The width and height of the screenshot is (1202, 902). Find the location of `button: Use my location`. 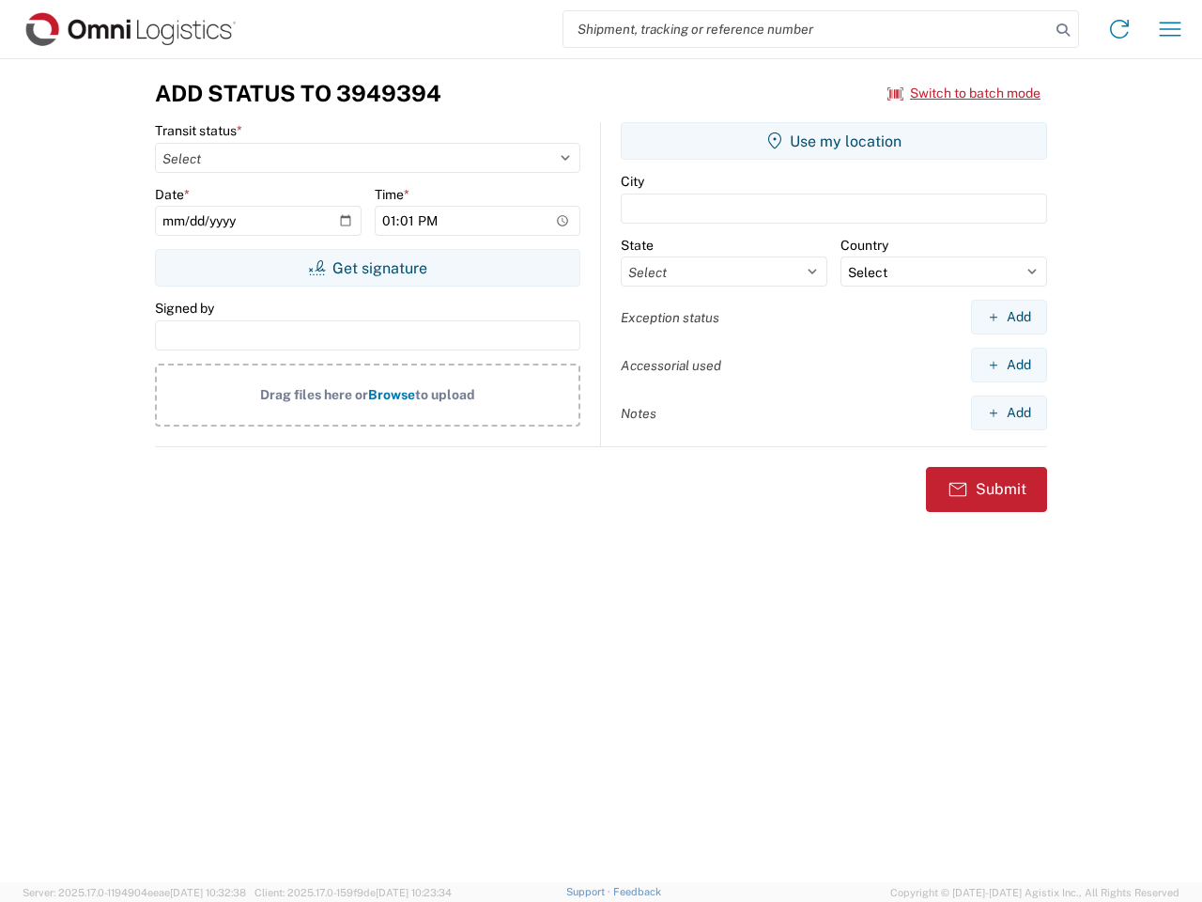

button: Use my location is located at coordinates (834, 141).